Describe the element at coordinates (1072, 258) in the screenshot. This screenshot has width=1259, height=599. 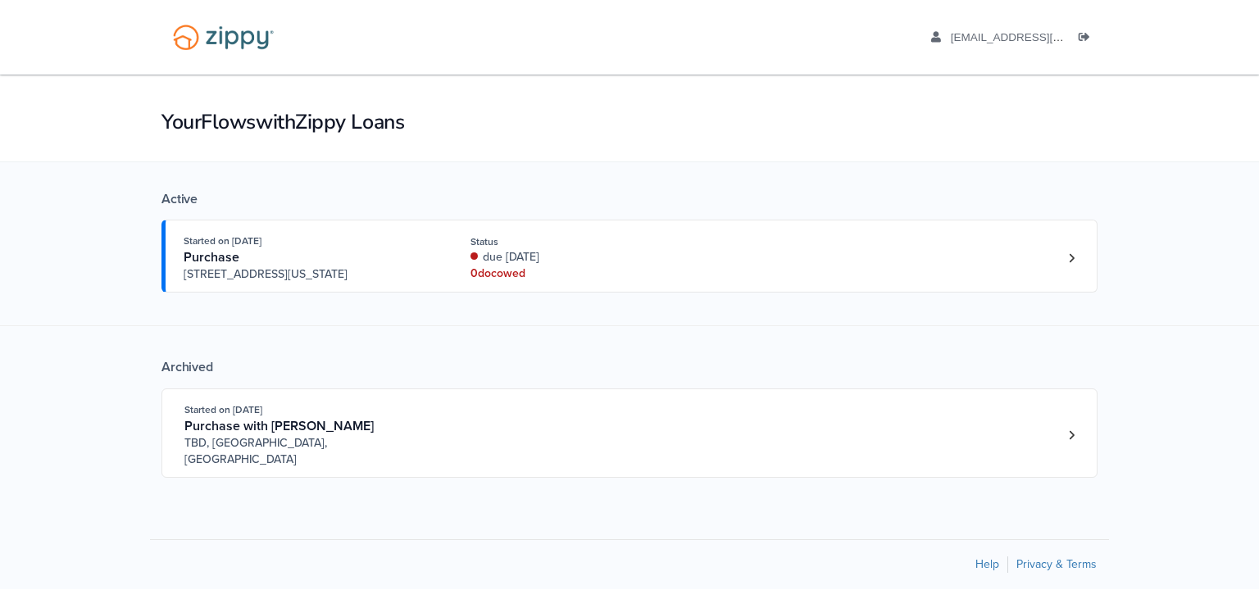
I see `a: Loan number 4167094` at that location.